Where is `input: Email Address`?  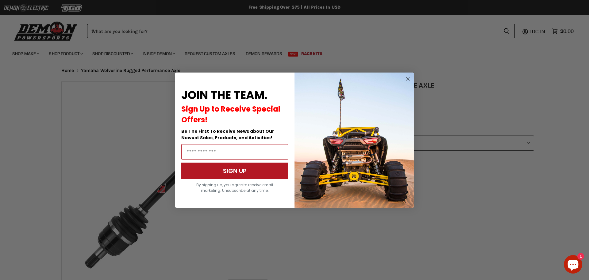
input: Email Address is located at coordinates (235, 152).